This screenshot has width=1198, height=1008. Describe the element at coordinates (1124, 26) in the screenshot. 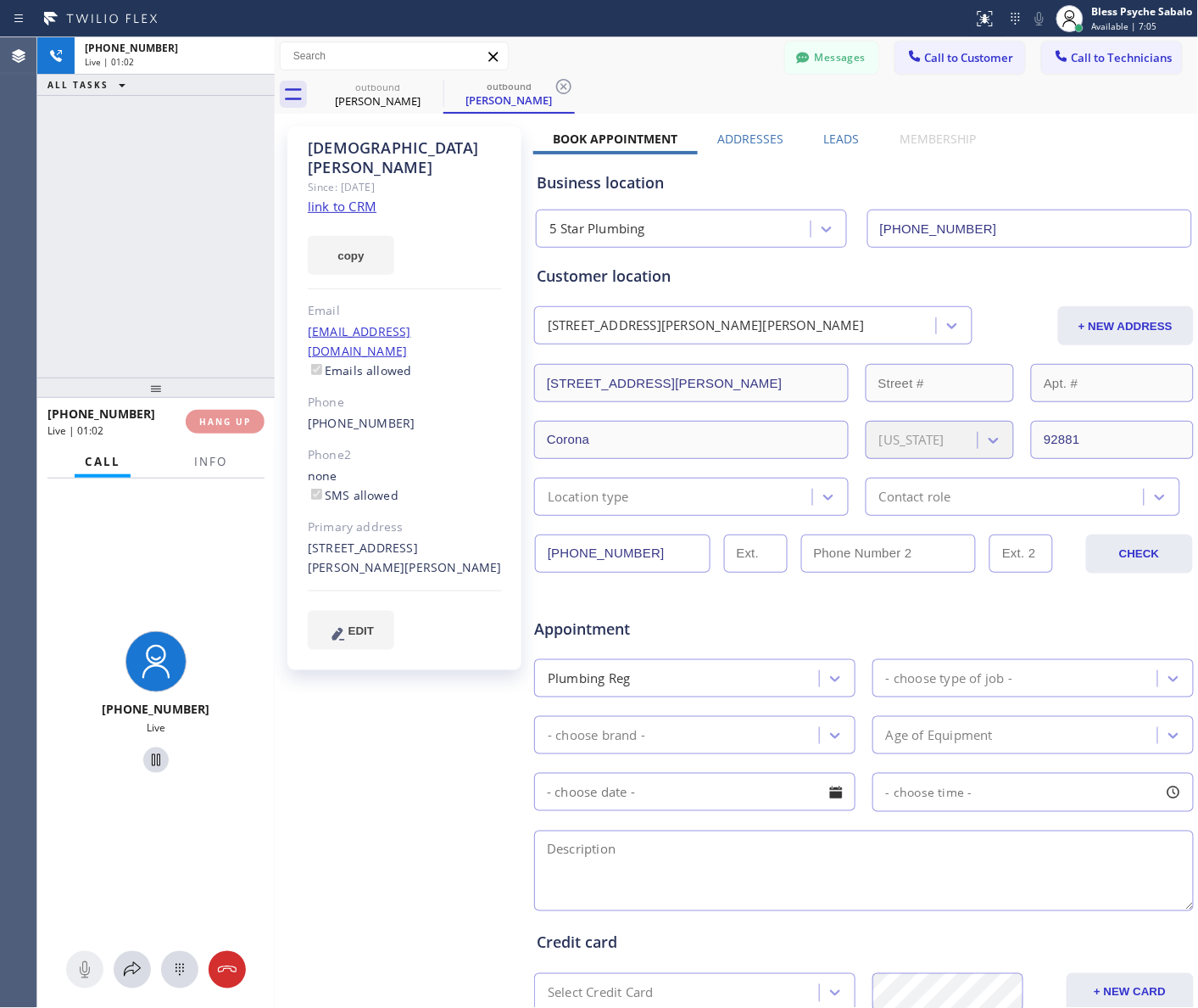

I see `span: Available | 7:05` at that location.